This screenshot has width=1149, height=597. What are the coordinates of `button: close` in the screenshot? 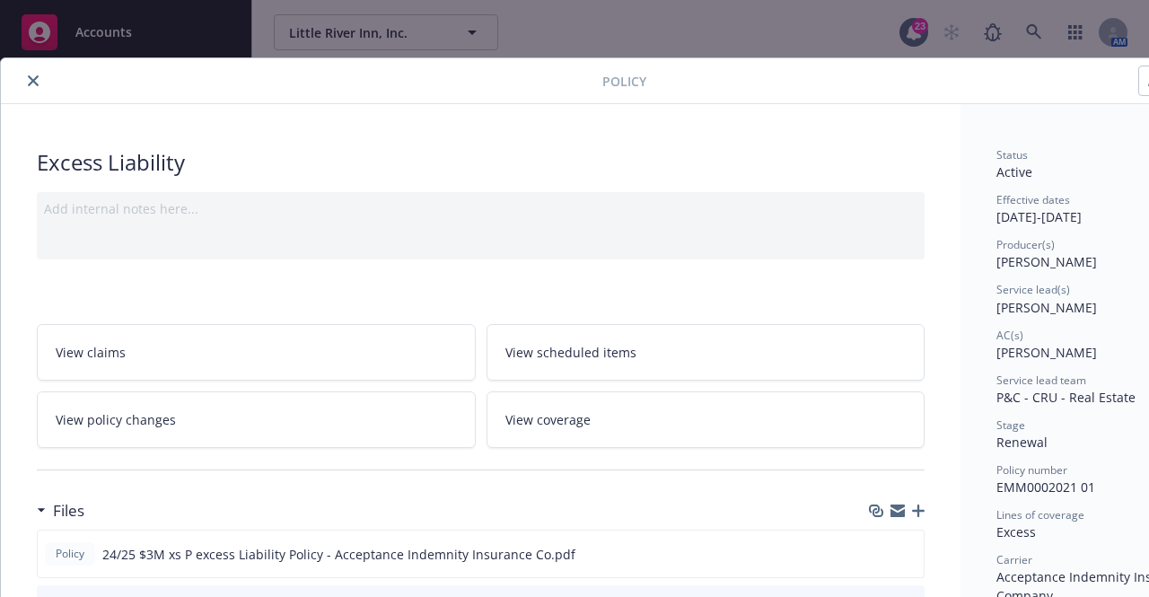 It's located at (33, 81).